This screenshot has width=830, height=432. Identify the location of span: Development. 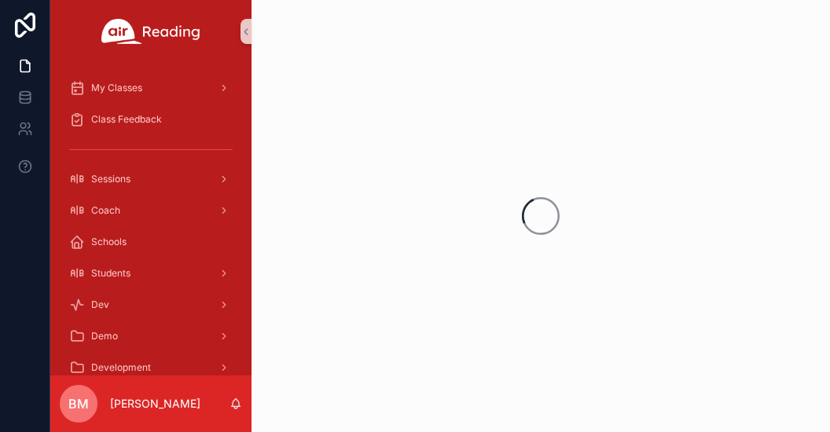
(121, 368).